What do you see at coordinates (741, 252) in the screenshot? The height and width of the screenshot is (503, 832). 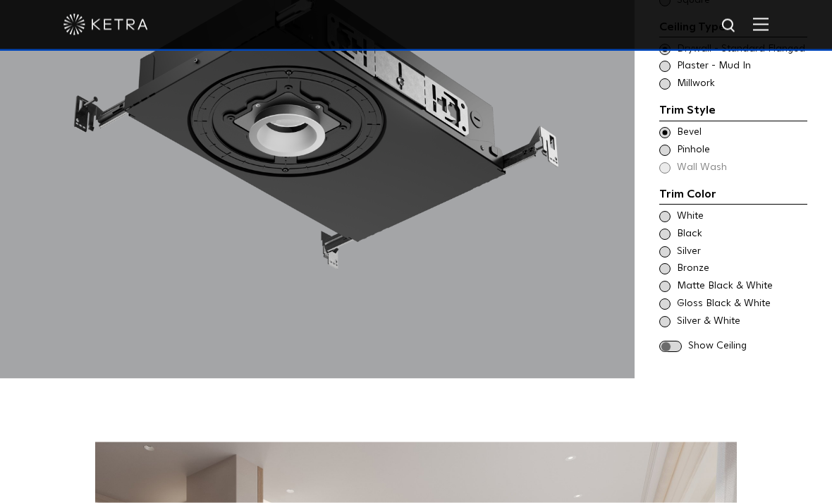 I see `span: Silver` at bounding box center [741, 252].